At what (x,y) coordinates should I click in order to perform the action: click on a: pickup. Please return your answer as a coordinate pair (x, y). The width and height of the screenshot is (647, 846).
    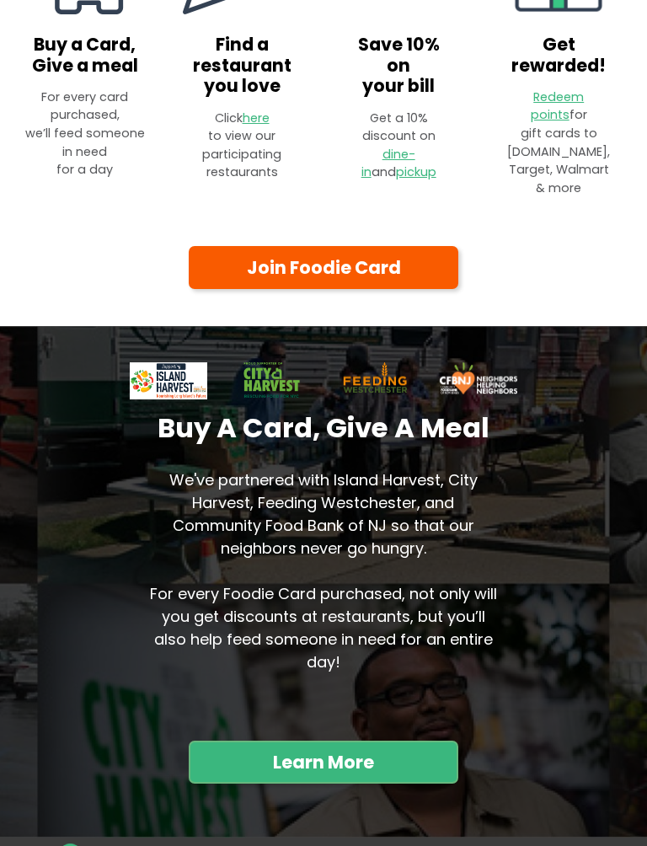
    Looking at the image, I should click on (416, 172).